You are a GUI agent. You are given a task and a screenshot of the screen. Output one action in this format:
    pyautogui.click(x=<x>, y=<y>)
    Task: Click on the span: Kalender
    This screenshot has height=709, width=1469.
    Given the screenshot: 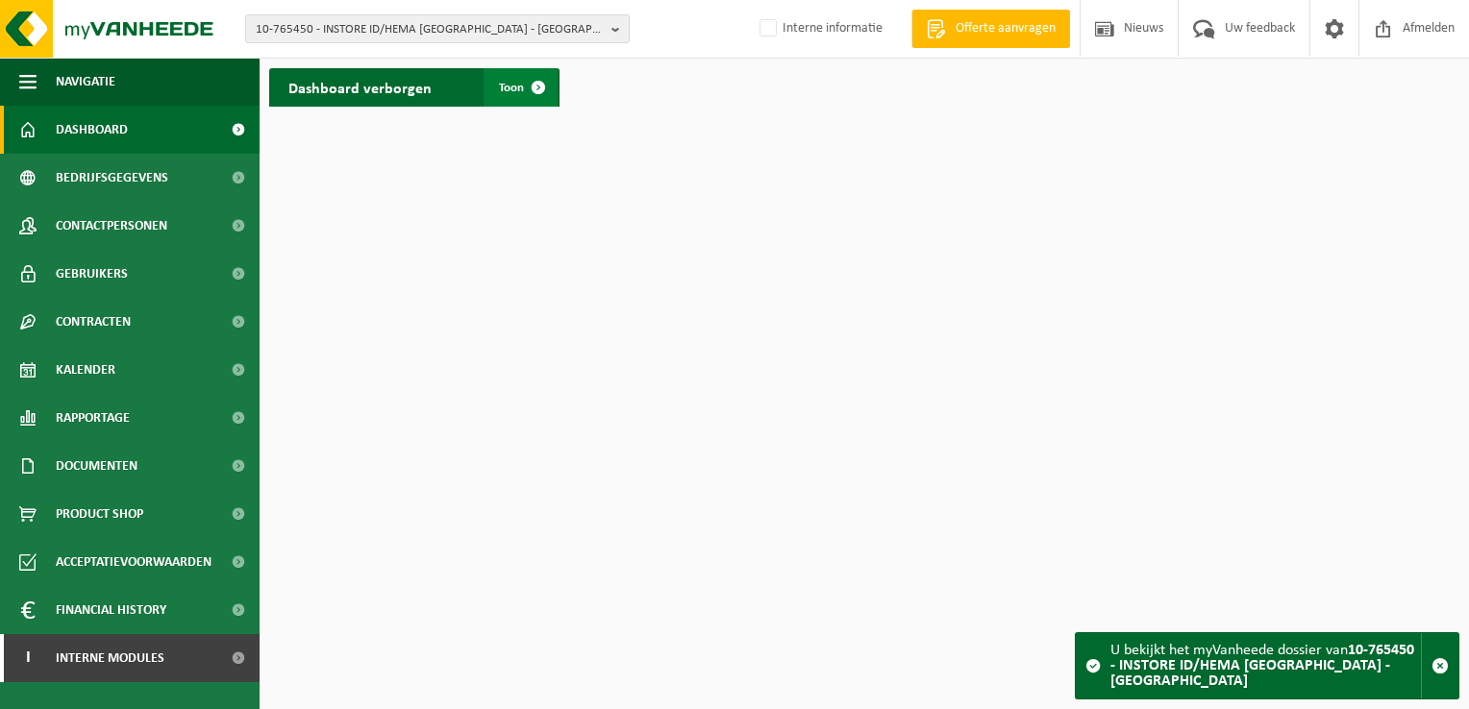 What is the action you would take?
    pyautogui.click(x=86, y=370)
    